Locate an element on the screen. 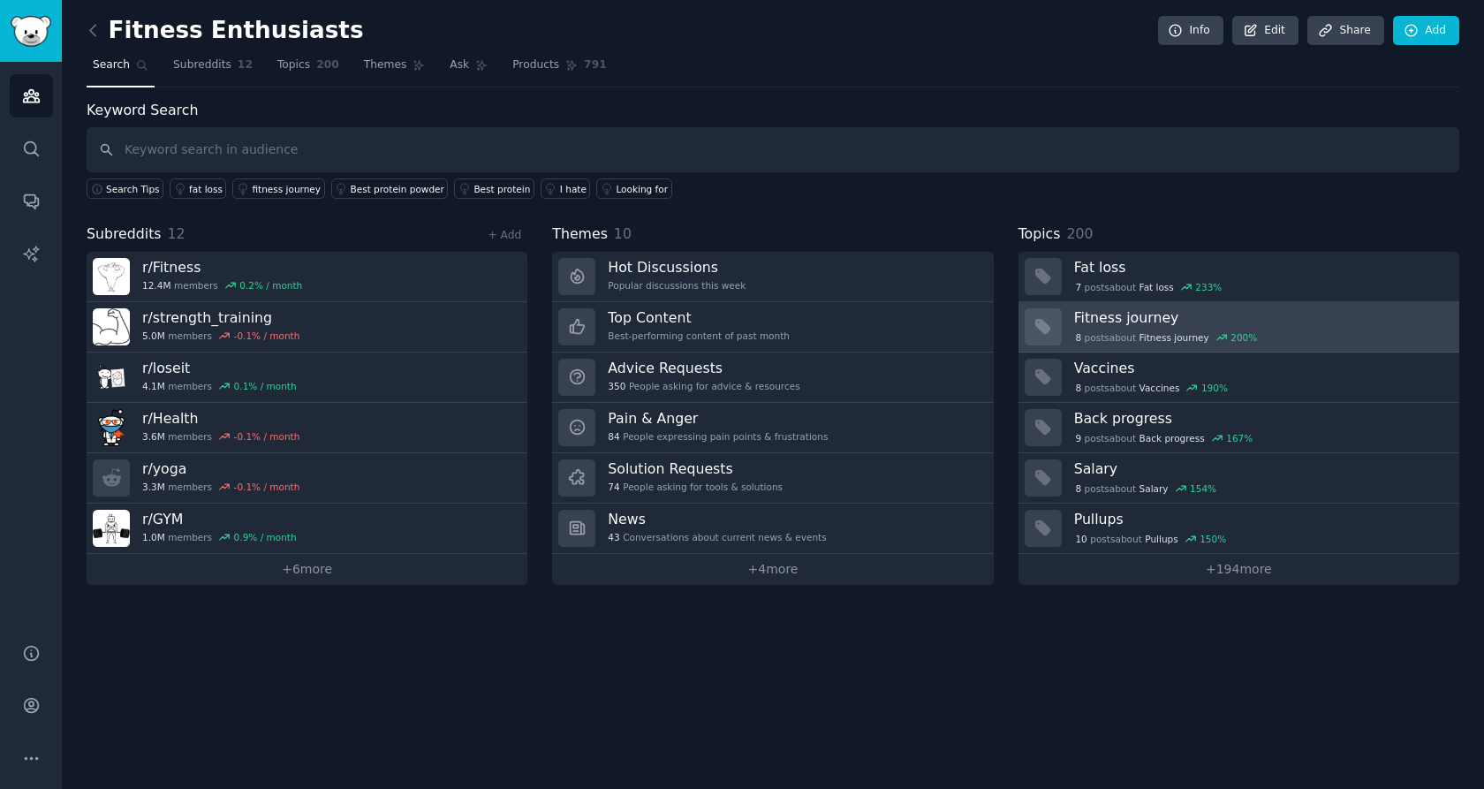 Image resolution: width=1484 pixels, height=789 pixels. a: Topics200 is located at coordinates (308, 69).